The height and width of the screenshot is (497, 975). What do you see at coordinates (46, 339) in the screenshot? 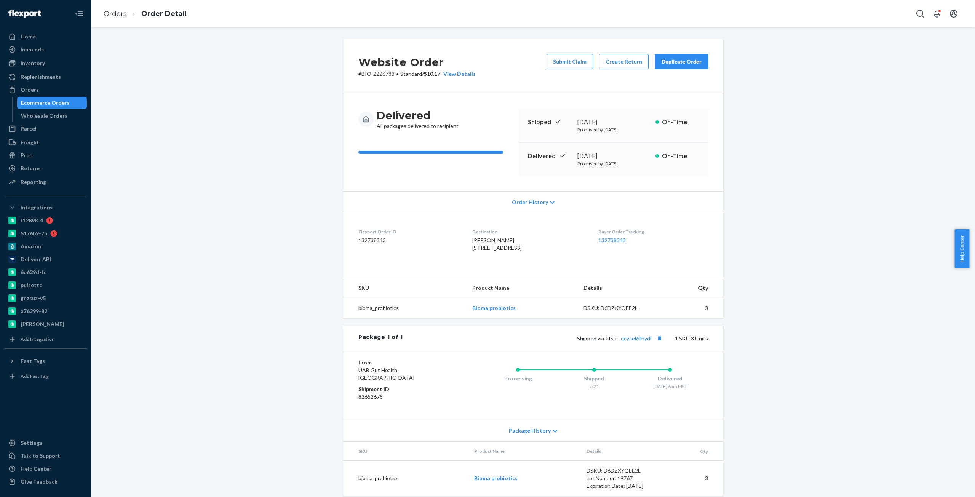
I see `a: Add Integration` at bounding box center [46, 339].